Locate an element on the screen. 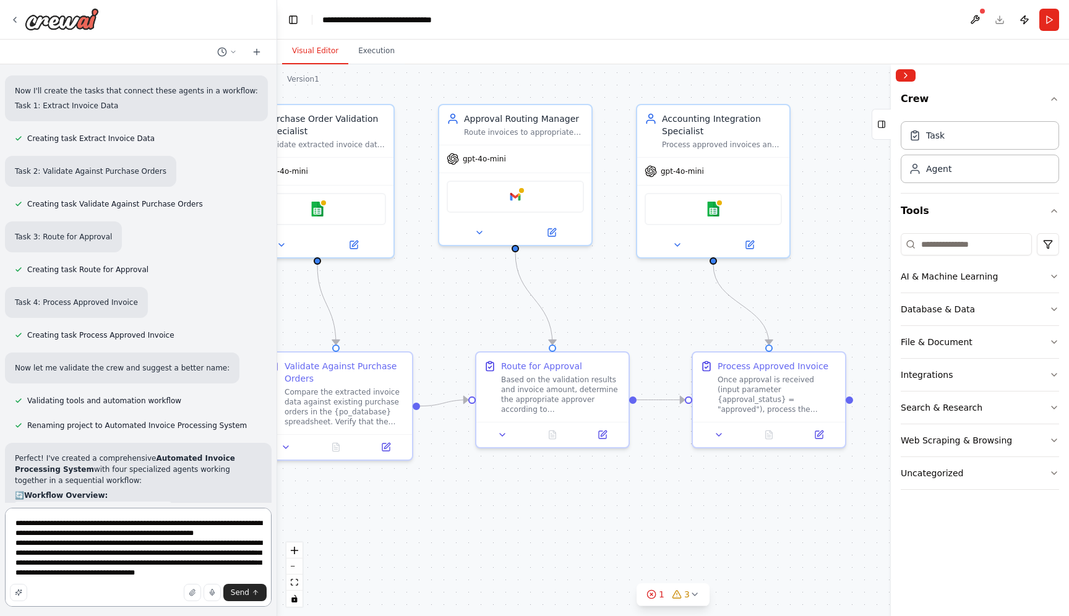 The image size is (1069, 616). span: Renaming project to Automated Invoice Processing System is located at coordinates (137, 426).